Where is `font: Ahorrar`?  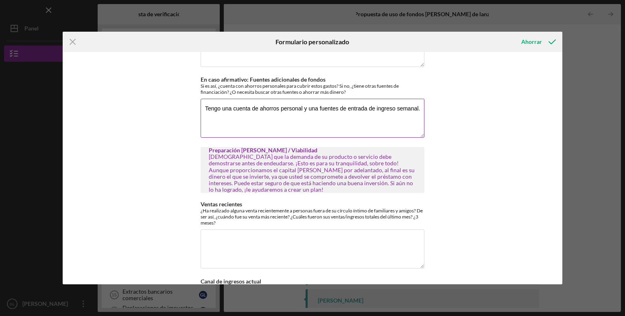
font: Ahorrar is located at coordinates (531, 41).